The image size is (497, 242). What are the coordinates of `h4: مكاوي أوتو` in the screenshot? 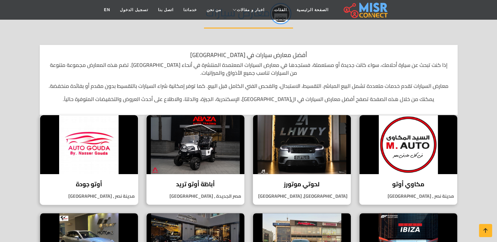 It's located at (408, 185).